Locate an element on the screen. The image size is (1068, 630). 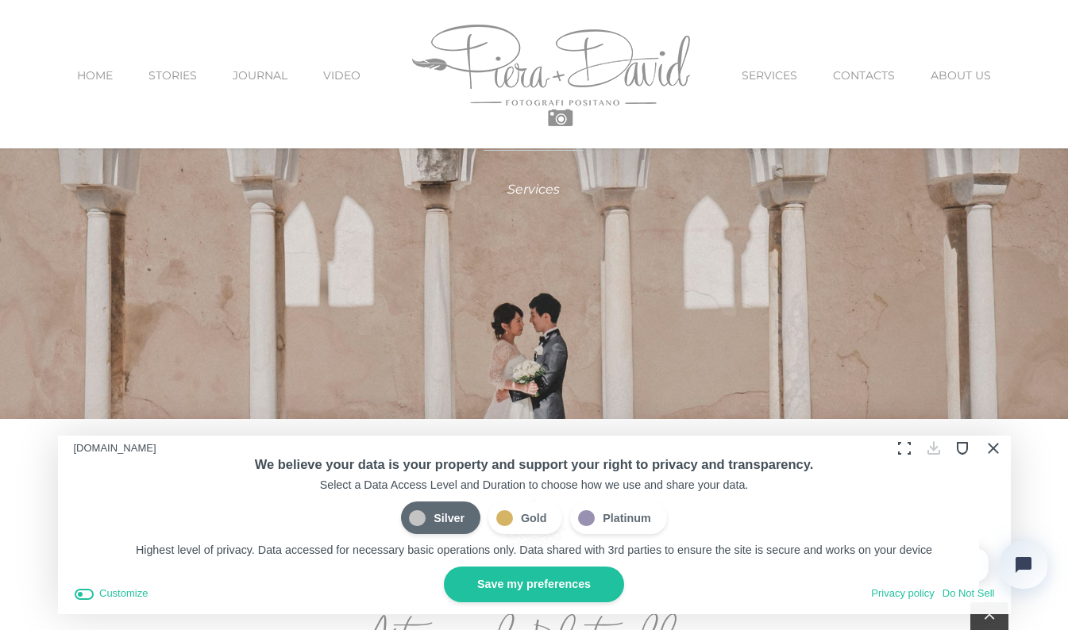
span: We believe your data is your property and support your right to privacy and transparency. is located at coordinates (534, 464).